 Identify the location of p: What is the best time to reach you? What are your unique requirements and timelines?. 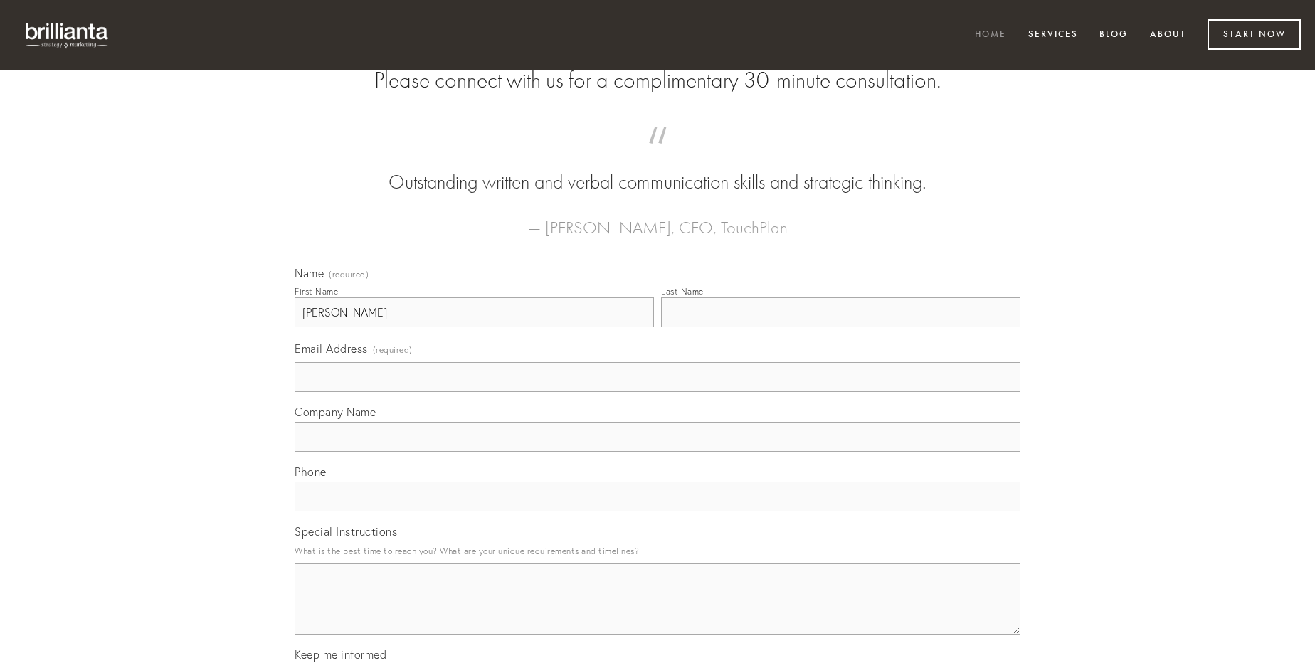
(657, 551).